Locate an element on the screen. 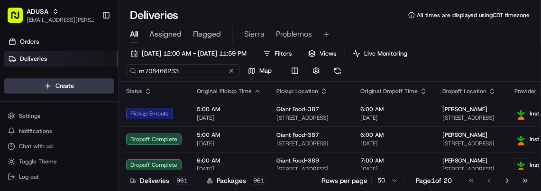  span: Provider is located at coordinates (525, 91).